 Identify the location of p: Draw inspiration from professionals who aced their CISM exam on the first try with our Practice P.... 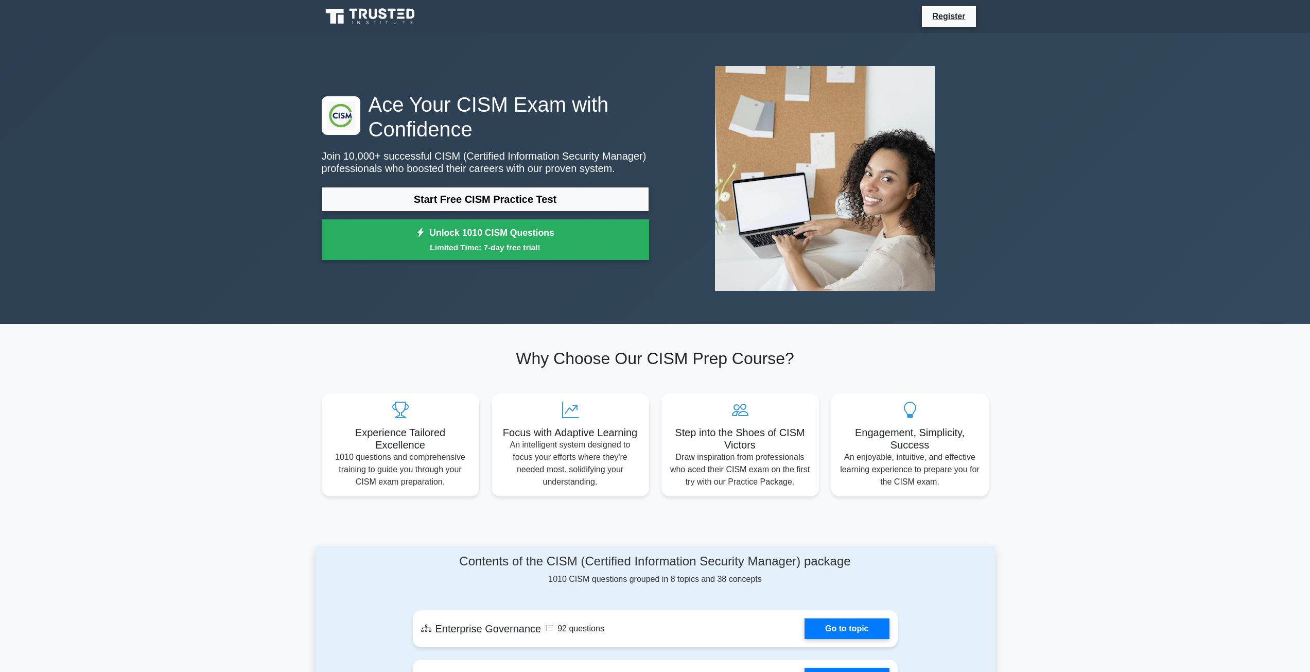
(740, 469).